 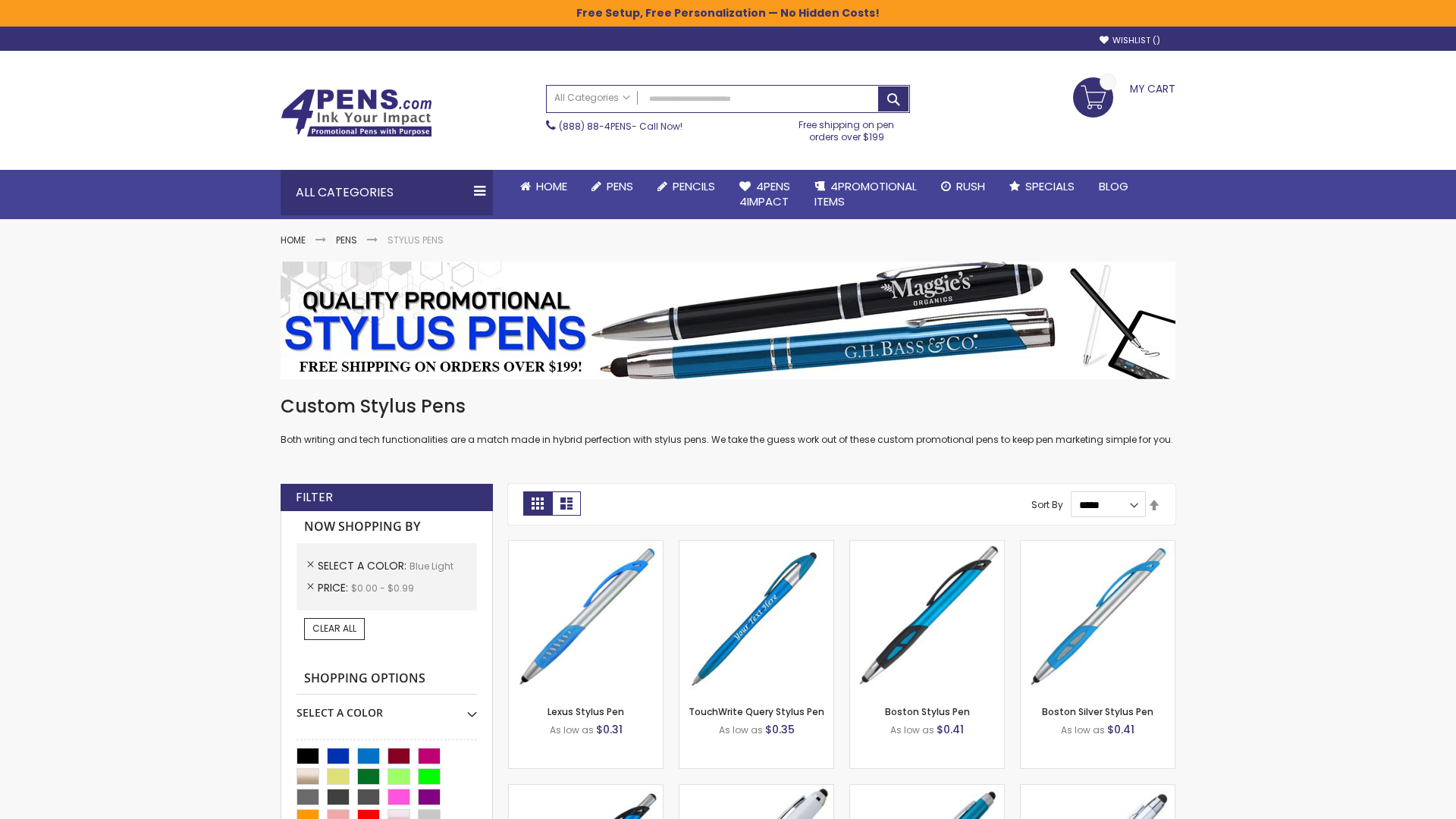 I want to click on span: $0.35, so click(x=779, y=729).